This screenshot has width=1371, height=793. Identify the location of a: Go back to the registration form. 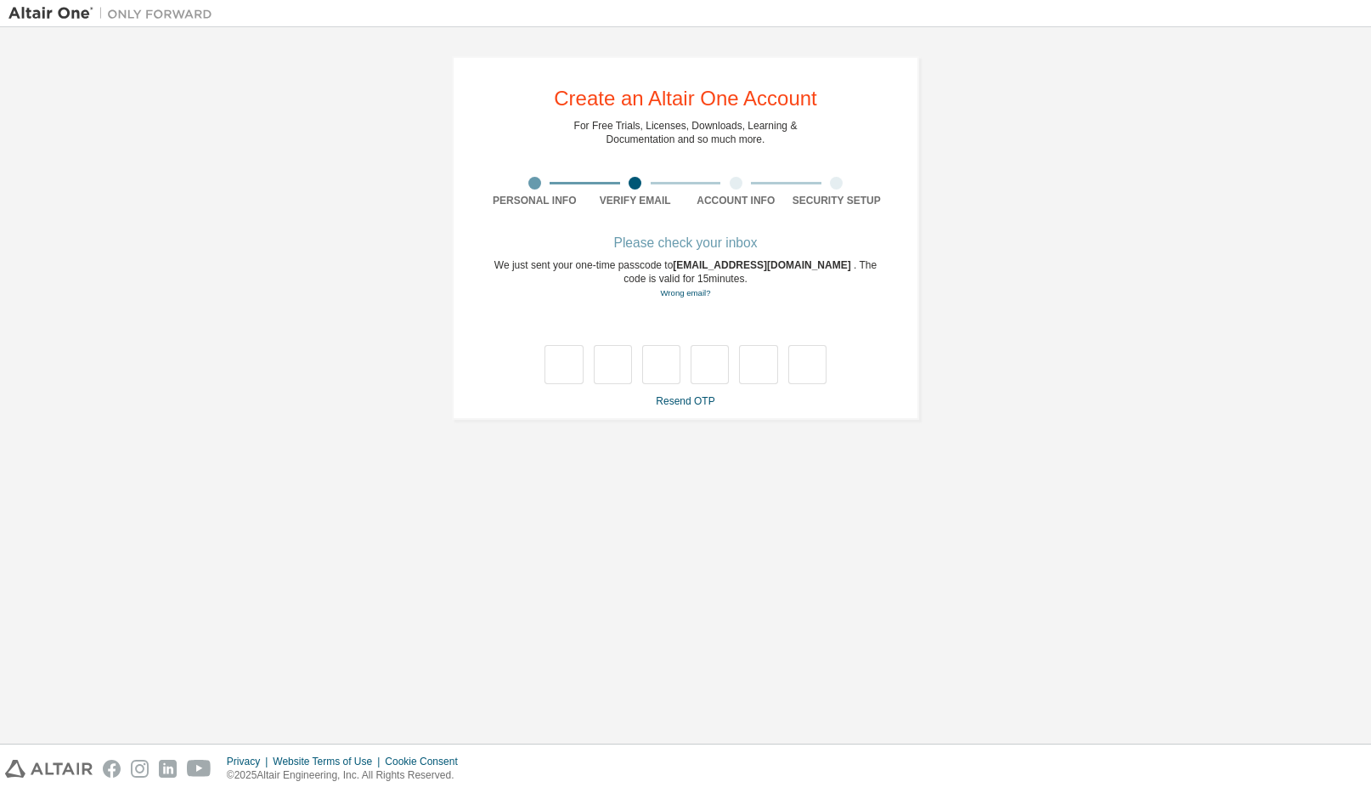
(685, 292).